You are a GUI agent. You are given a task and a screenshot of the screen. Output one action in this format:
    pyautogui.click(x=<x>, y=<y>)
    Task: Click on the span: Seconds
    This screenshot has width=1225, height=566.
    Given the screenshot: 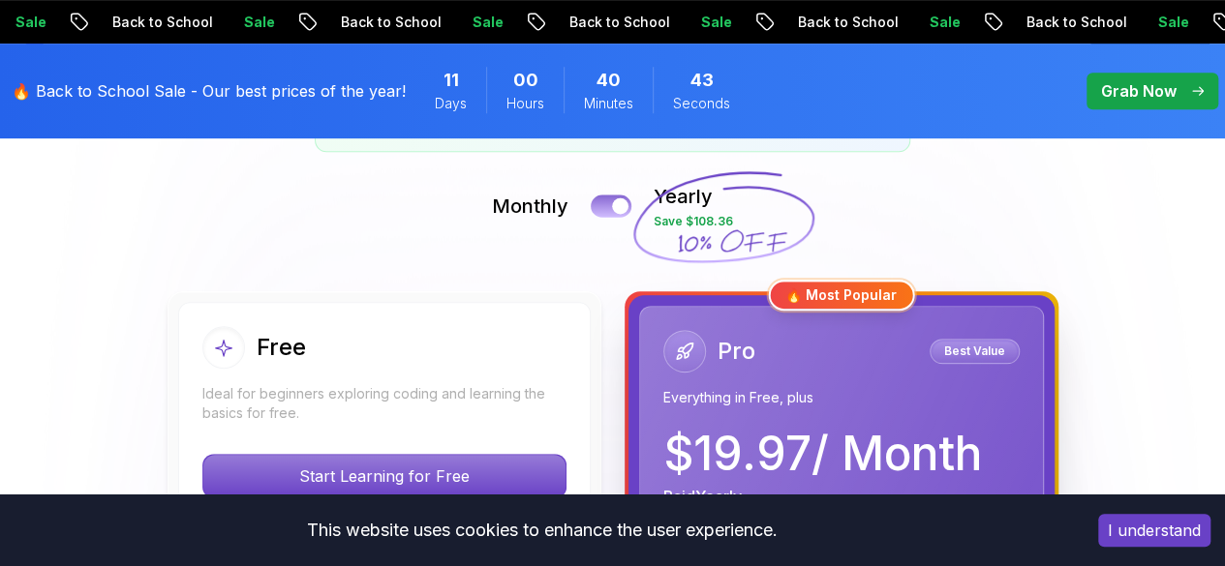 What is the action you would take?
    pyautogui.click(x=701, y=104)
    